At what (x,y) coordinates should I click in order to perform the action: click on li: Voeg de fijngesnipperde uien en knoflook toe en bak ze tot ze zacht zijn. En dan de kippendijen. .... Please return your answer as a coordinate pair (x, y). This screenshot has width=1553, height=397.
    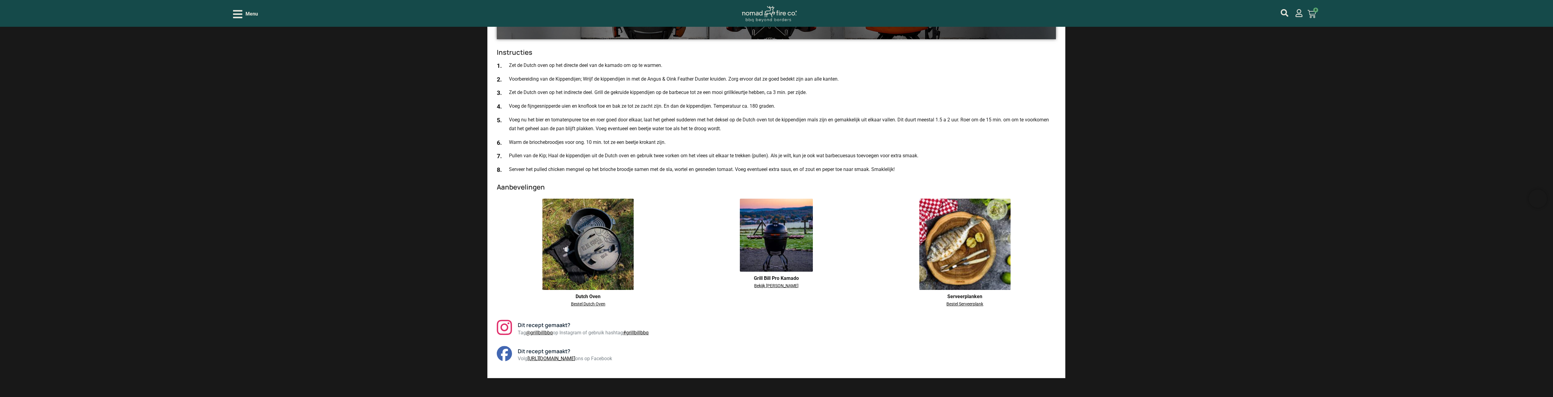
    Looking at the image, I should click on (776, 106).